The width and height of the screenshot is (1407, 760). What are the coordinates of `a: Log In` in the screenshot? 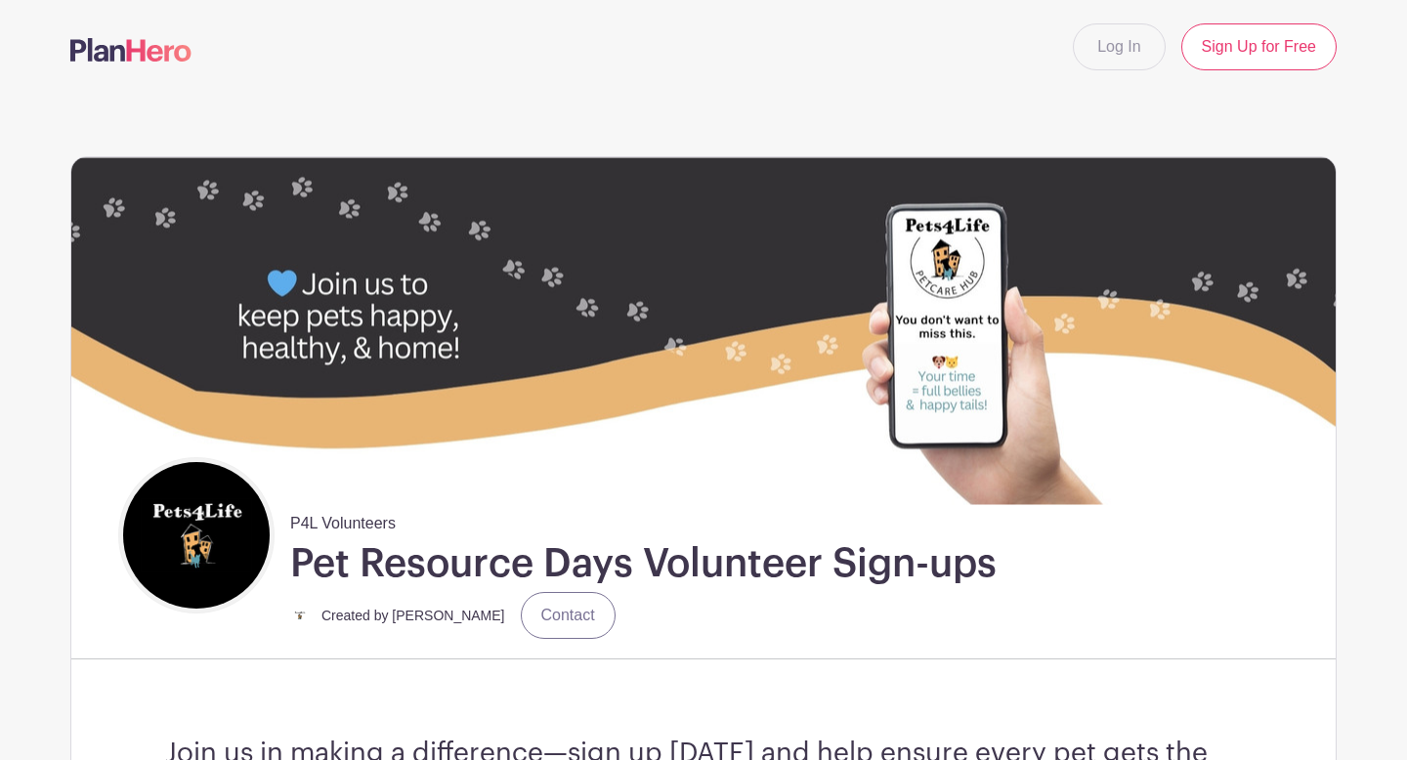 It's located at (1119, 47).